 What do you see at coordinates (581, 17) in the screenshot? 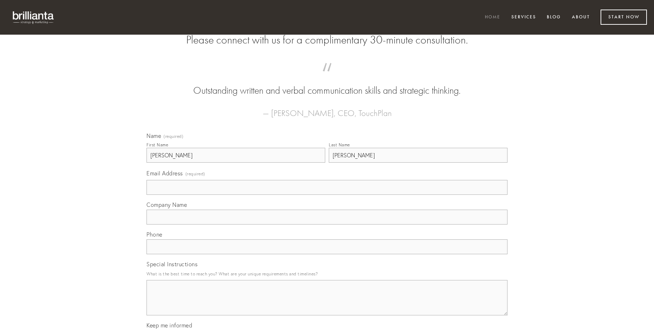
I see `a: About` at bounding box center [581, 17].